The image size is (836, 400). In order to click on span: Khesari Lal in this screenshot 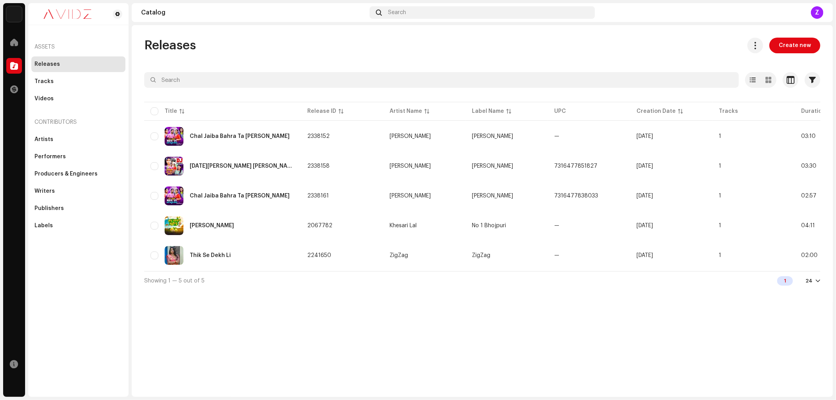, I will do `click(424, 226)`.